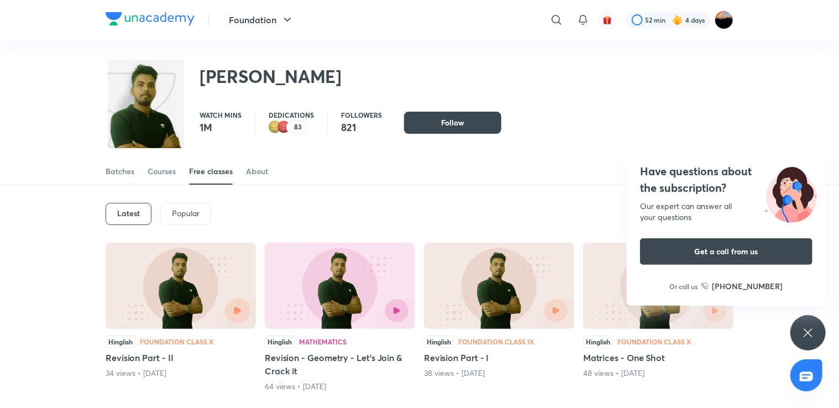 This screenshot has width=839, height=408. Describe the element at coordinates (340, 317) in the screenshot. I see `div: Revision - Geometry - Let’s Join & Crack it` at that location.